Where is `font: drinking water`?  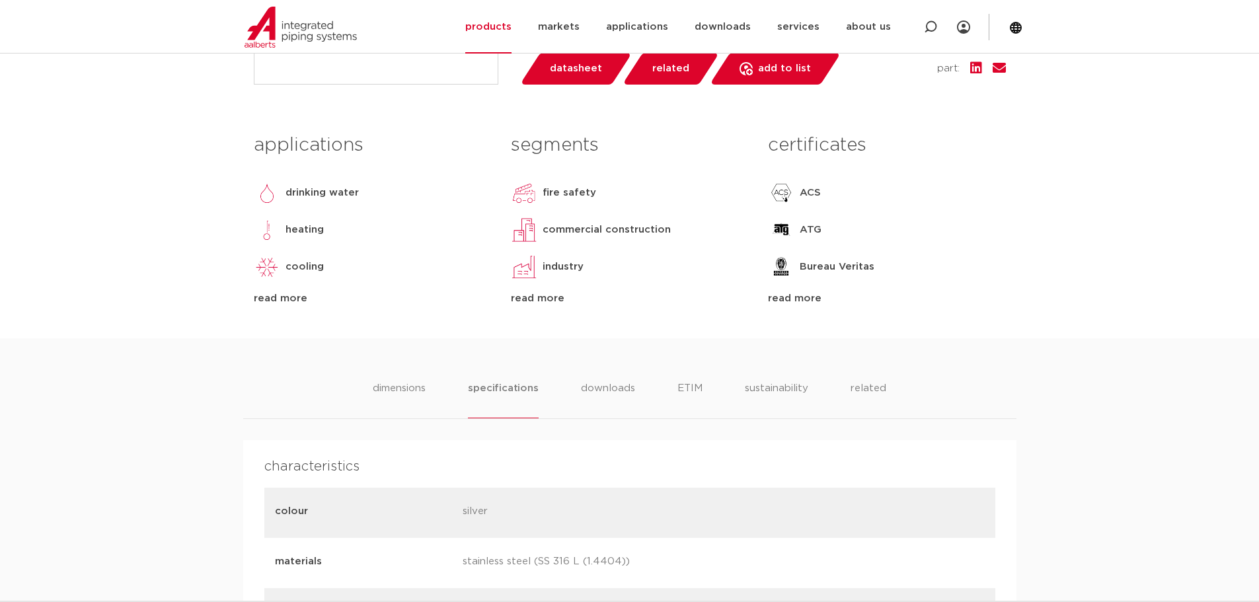
font: drinking water is located at coordinates (322, 192).